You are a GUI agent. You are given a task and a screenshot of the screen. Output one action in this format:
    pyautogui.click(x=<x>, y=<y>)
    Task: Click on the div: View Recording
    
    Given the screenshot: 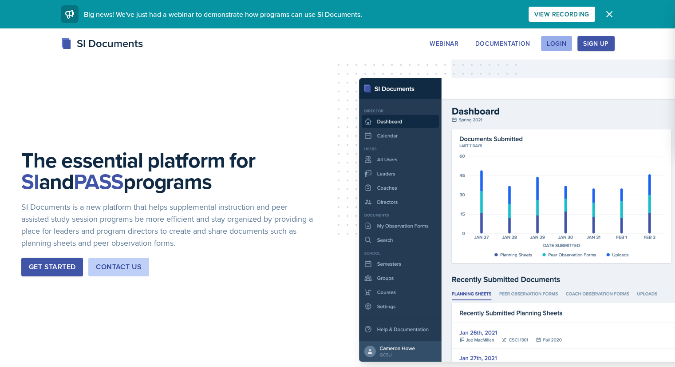 What is the action you would take?
    pyautogui.click(x=562, y=14)
    